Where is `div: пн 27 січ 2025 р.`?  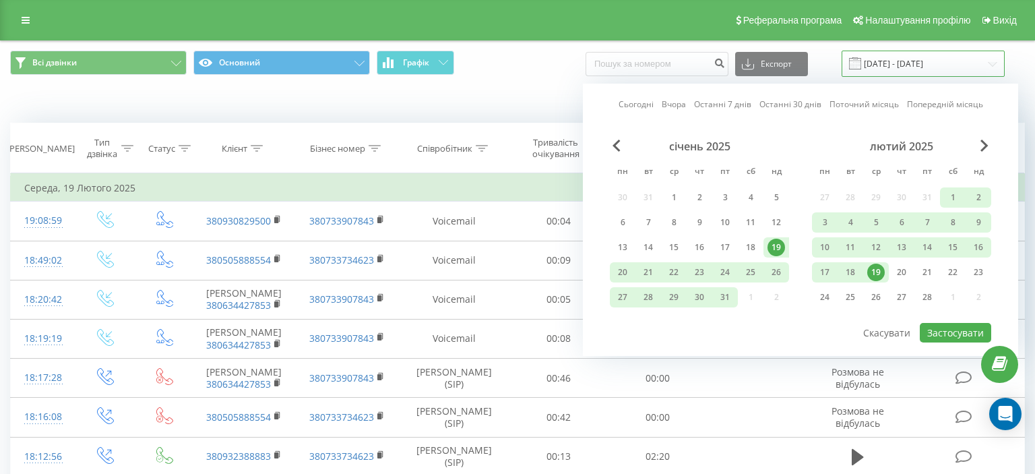
div: пн 27 січ 2025 р. is located at coordinates (623, 297).